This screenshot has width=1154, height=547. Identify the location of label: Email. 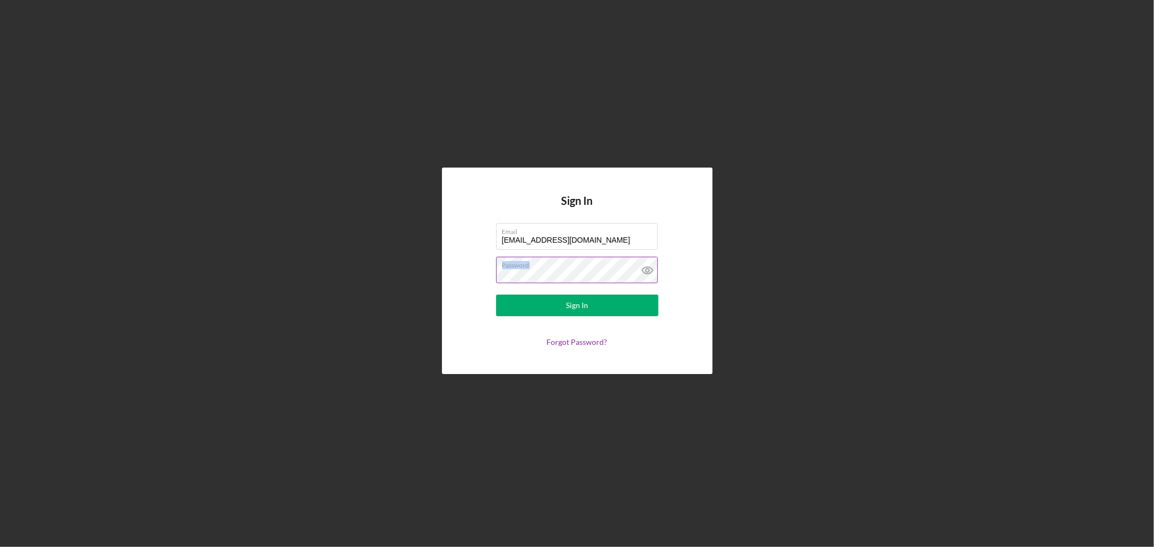
(580, 230).